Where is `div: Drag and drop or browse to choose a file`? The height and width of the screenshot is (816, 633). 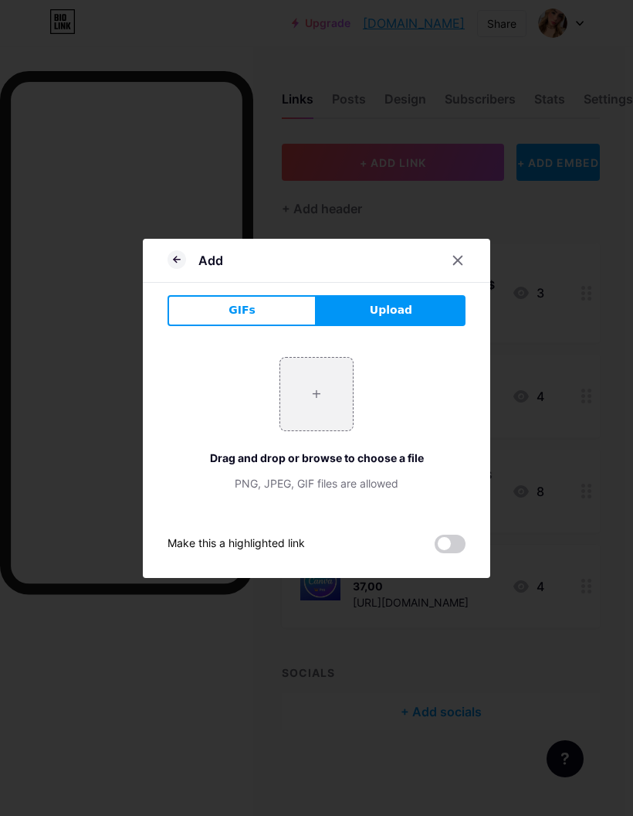 div: Drag and drop or browse to choose a file is located at coordinates (317, 457).